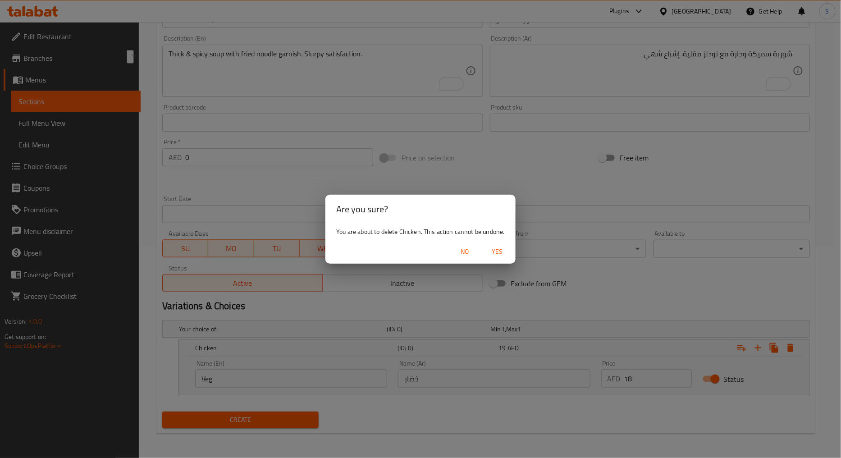  Describe the element at coordinates (420, 209) in the screenshot. I see `h2: Are you sure?` at that location.